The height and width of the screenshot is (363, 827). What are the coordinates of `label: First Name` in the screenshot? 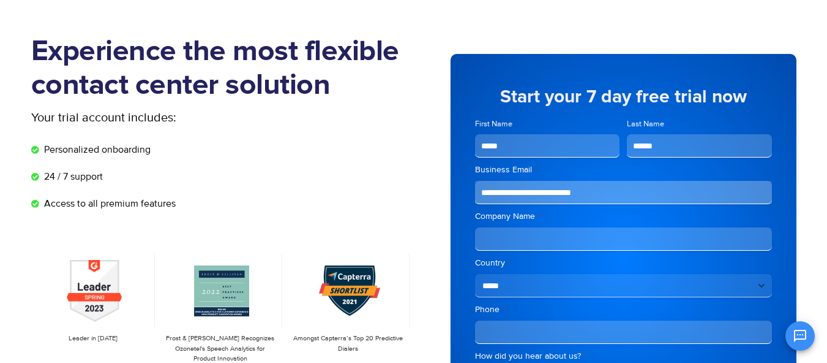 It's located at (547, 124).